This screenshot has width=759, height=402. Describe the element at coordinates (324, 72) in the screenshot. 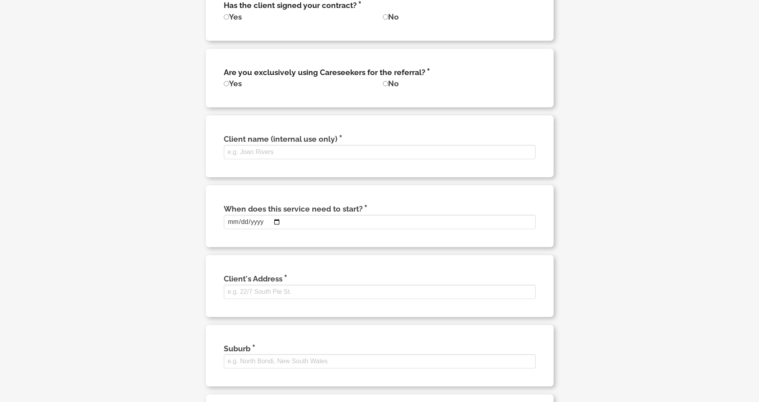

I see `label: Are you exclusively using Careseekers for the referral?` at that location.